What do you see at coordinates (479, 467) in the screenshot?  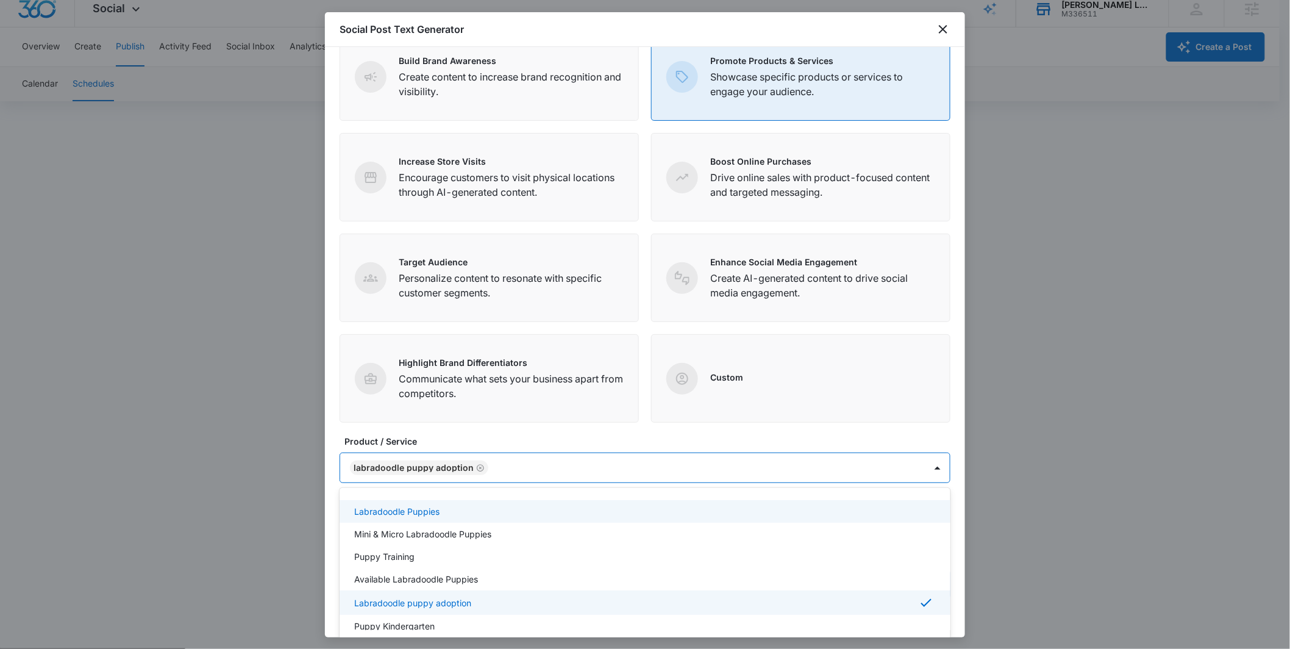 I see `div: Remove Labradoodle puppy adoption` at bounding box center [479, 467].